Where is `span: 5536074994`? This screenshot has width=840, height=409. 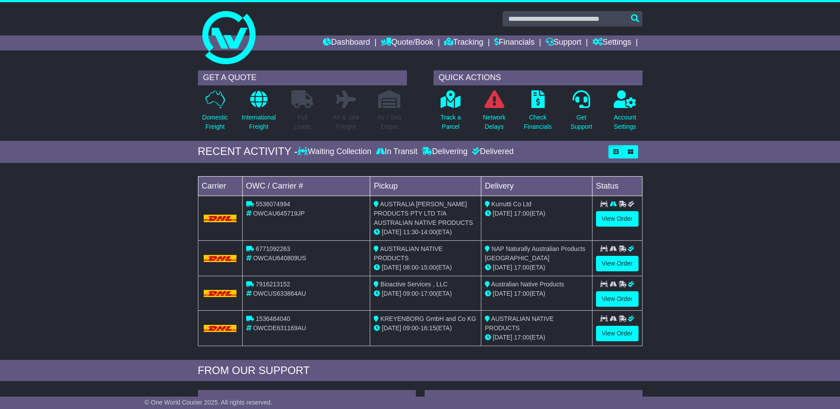
span: 5536074994 is located at coordinates (273, 204).